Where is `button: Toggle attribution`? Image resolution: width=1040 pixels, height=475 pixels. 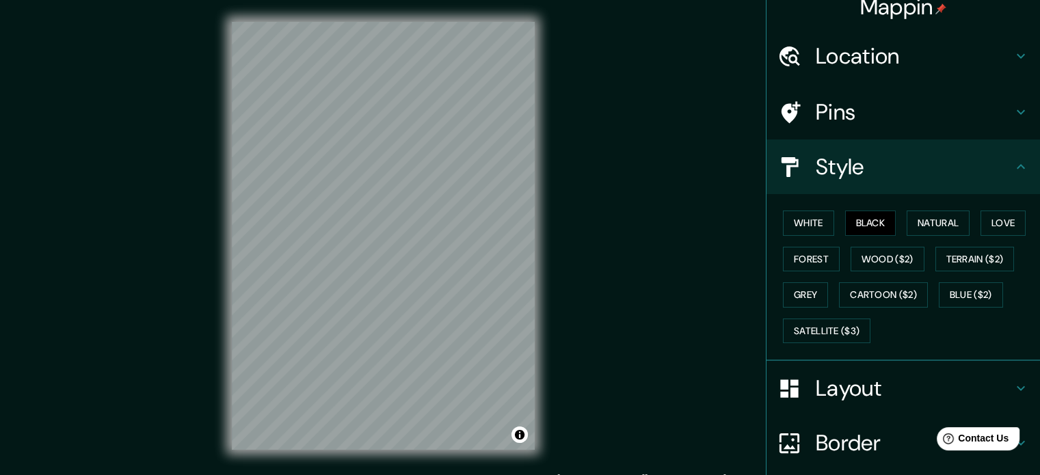 button: Toggle attribution is located at coordinates (519, 435).